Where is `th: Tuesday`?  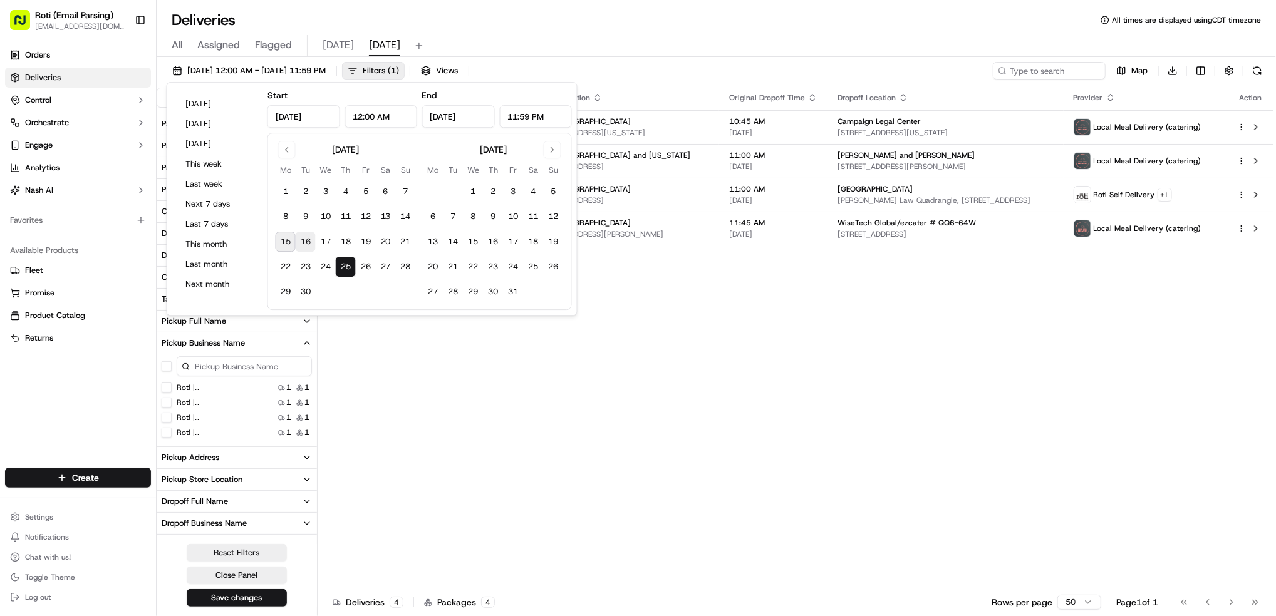 th: Tuesday is located at coordinates (306, 170).